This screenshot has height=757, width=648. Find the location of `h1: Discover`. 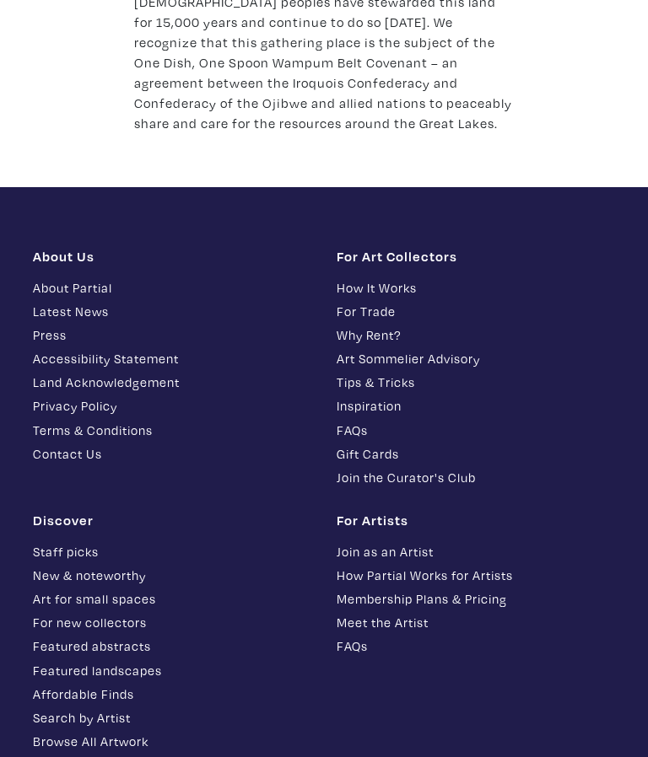

h1: Discover is located at coordinates (172, 520).